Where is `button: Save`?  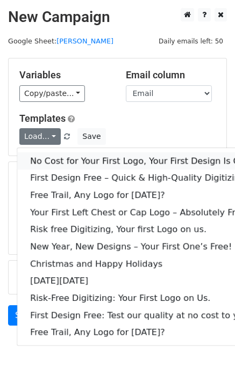 button: Save is located at coordinates (91, 136).